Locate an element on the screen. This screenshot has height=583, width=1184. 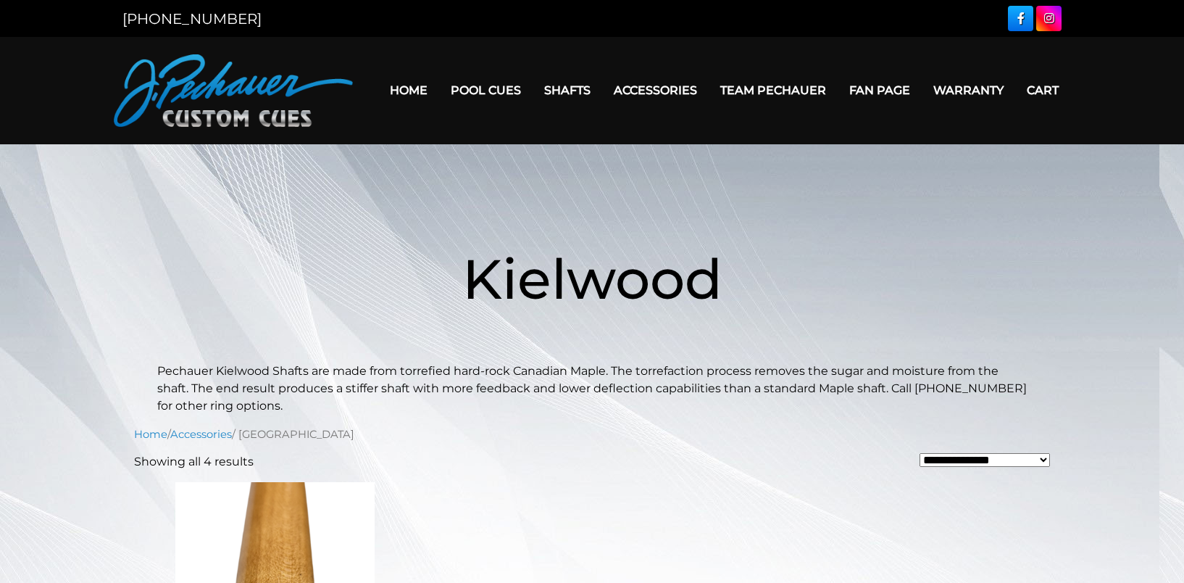
nav: Breadcrumb is located at coordinates (592, 434).